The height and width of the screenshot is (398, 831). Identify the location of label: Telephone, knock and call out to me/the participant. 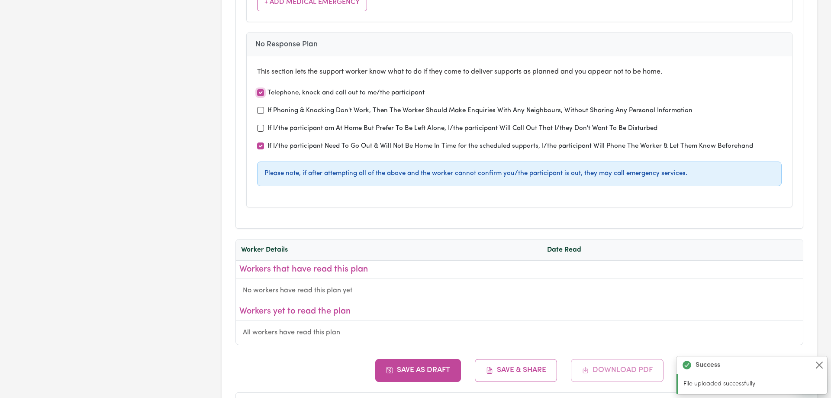
(346, 93).